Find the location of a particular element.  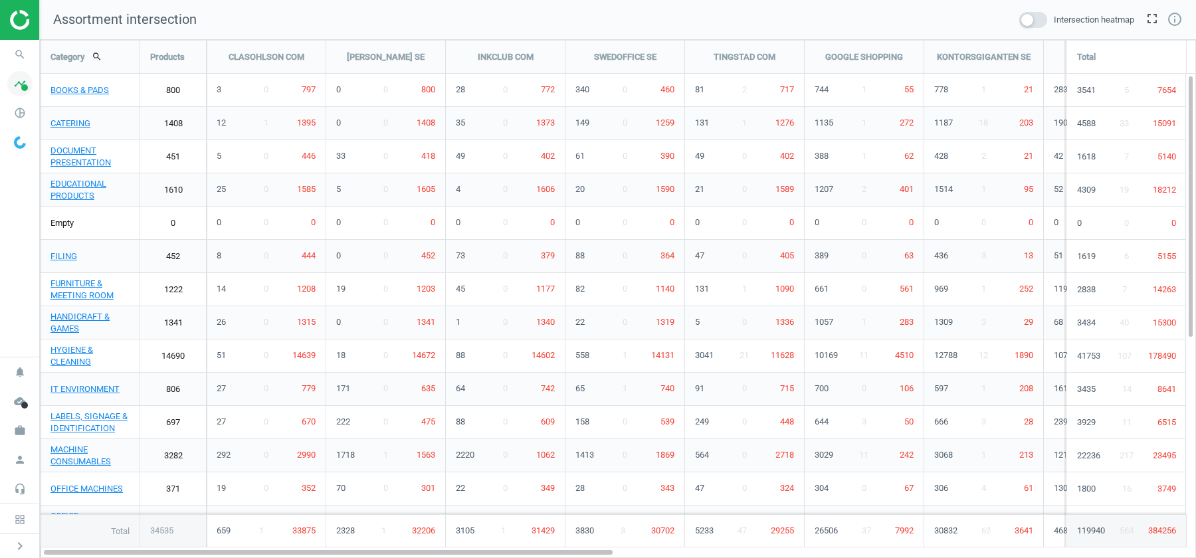

span: 2 is located at coordinates (864, 189).